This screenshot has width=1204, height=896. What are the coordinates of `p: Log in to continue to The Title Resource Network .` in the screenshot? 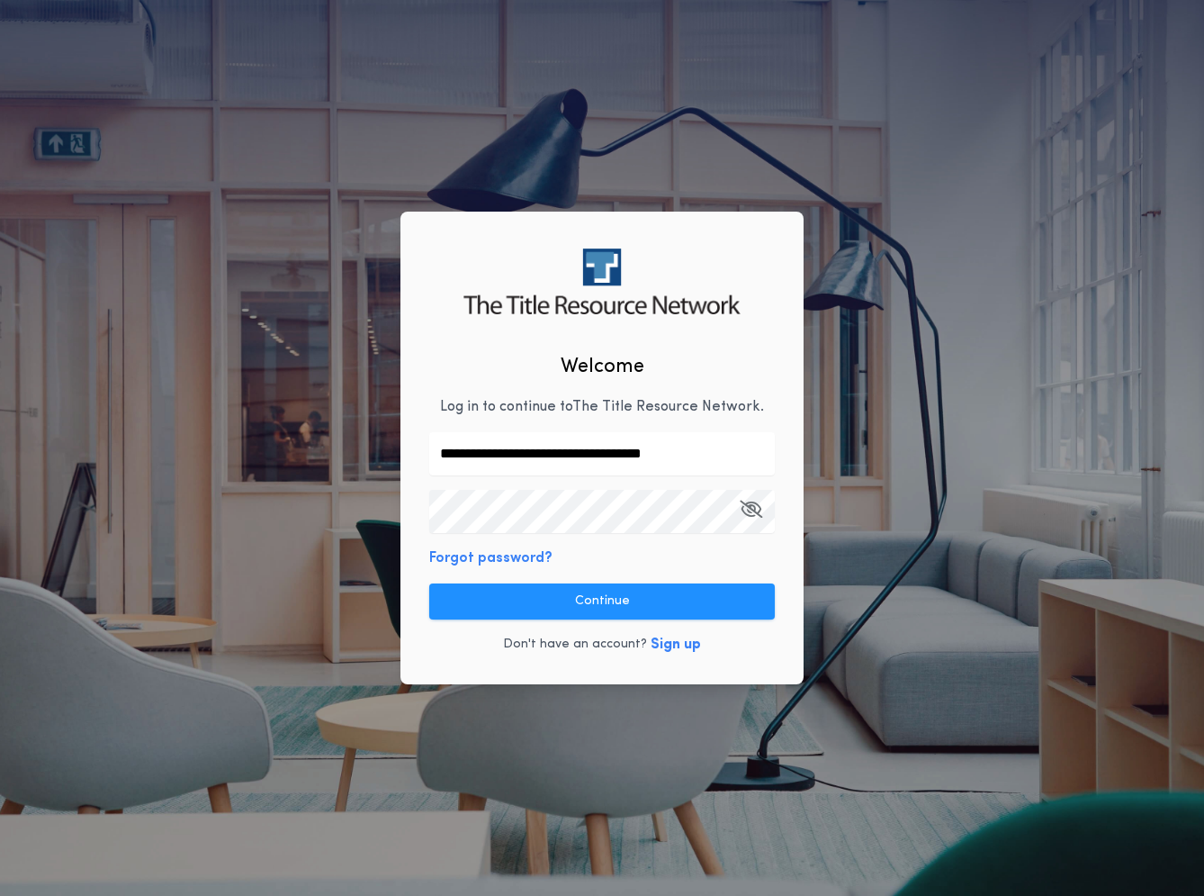 It's located at (602, 407).